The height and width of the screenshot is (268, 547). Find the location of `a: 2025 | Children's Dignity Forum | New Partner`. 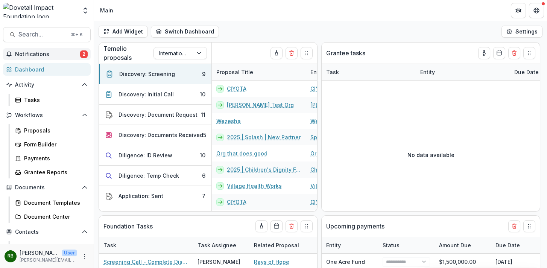

a: 2025 | Children's Dignity Forum | New Partner is located at coordinates (264, 169).